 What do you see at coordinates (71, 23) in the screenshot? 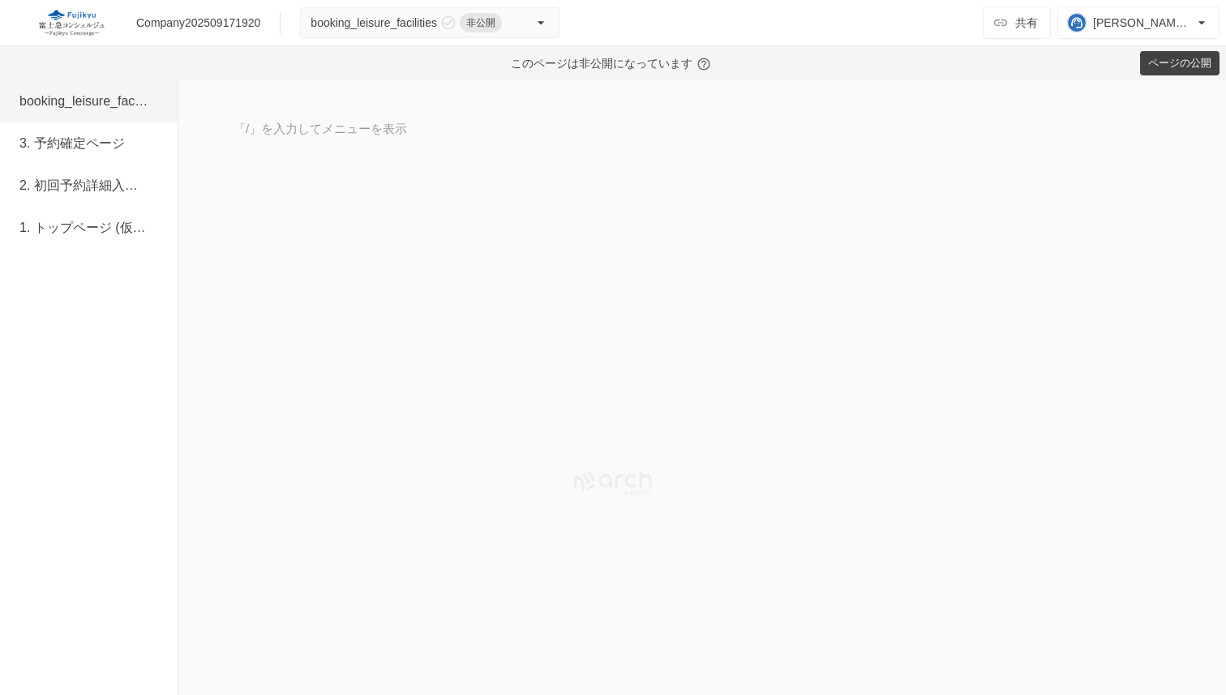
I see `img: eQeGXtYPV2fEKIA3pizDiVdzO5gJTl2ahLbsPaD2E4R` at bounding box center [71, 23].